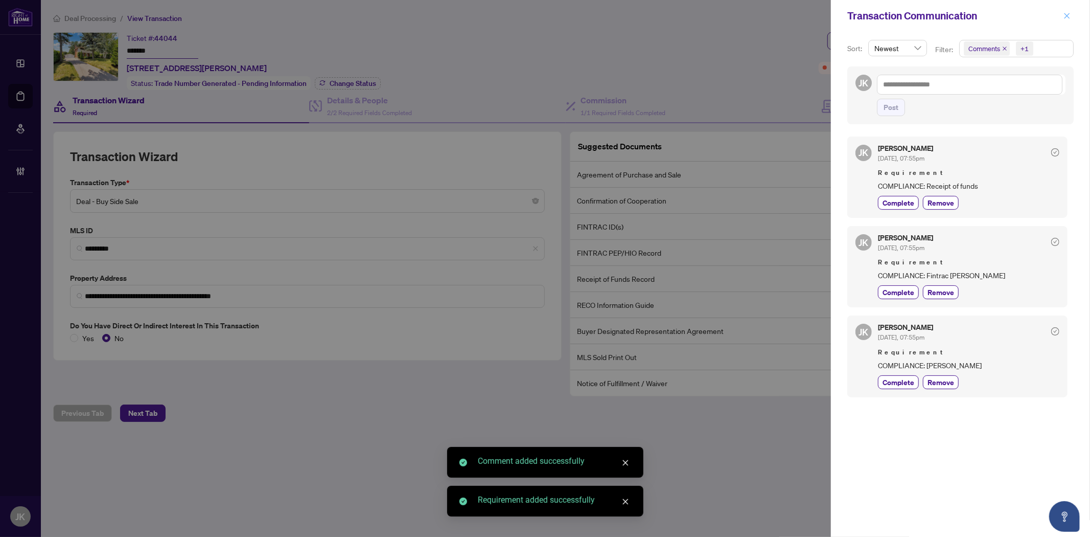 Image resolution: width=1090 pixels, height=537 pixels. What do you see at coordinates (954, 16) in the screenshot?
I see `div: Transaction Communication` at bounding box center [954, 16].